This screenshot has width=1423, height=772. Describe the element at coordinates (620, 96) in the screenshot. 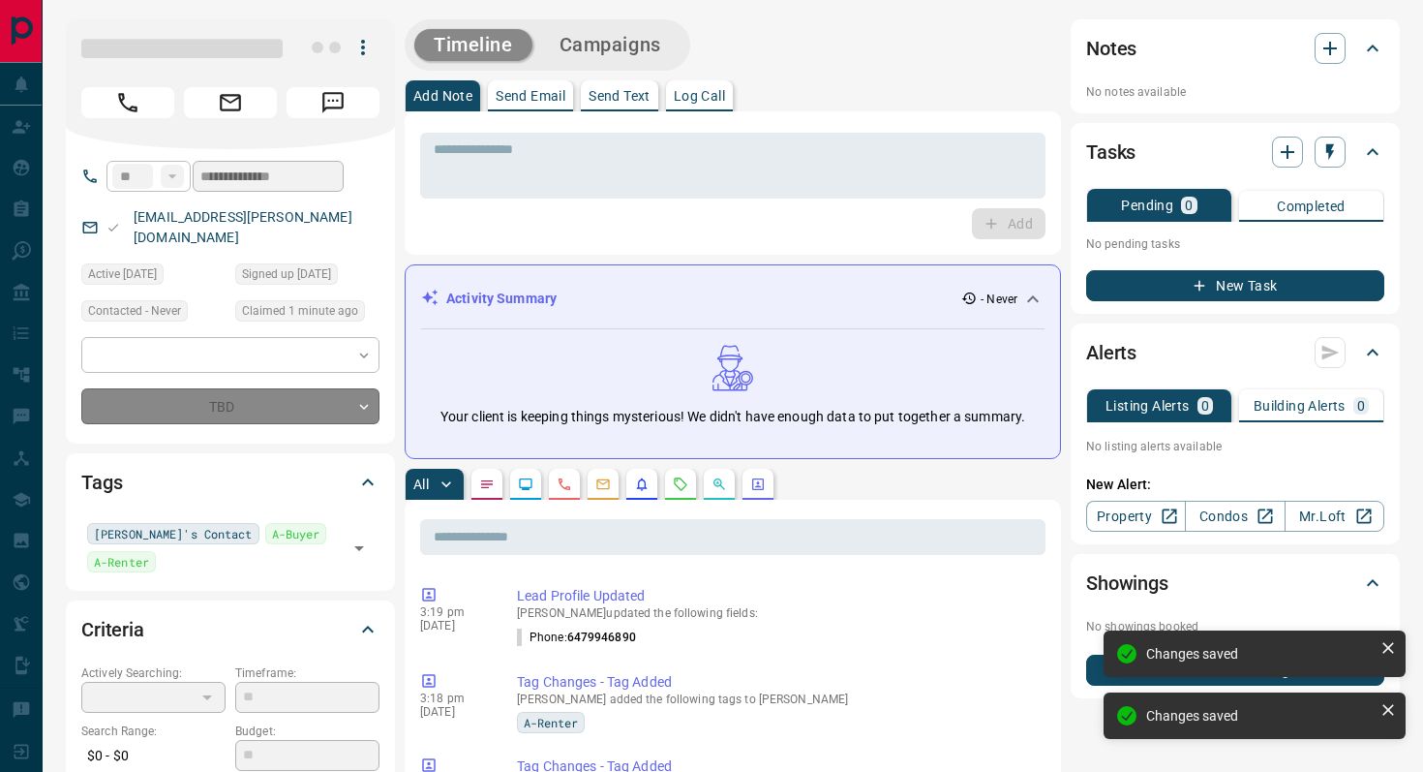

I see `p: Send Text` at that location.